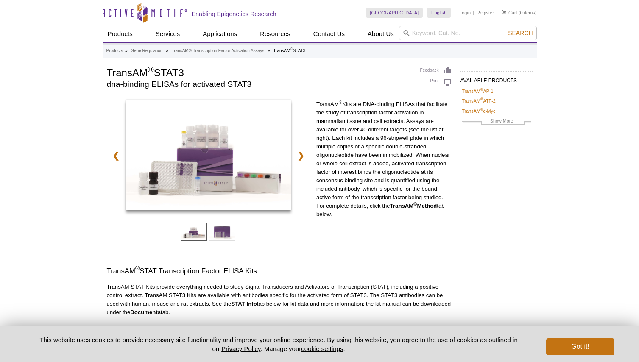 Image resolution: width=639 pixels, height=362 pixels. Describe the element at coordinates (259, 84) in the screenshot. I see `h2: dna-binding ELISAs for activated STAT3` at that location.